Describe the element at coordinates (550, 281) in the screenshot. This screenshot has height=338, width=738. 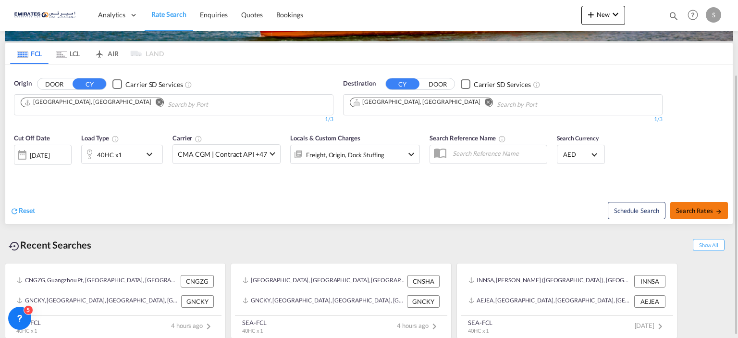
I see `div: INNSA, Jawaharlal Nehru (Nhava Sheva), India, Indian Subcontinent, Asia Pacific` at that location.